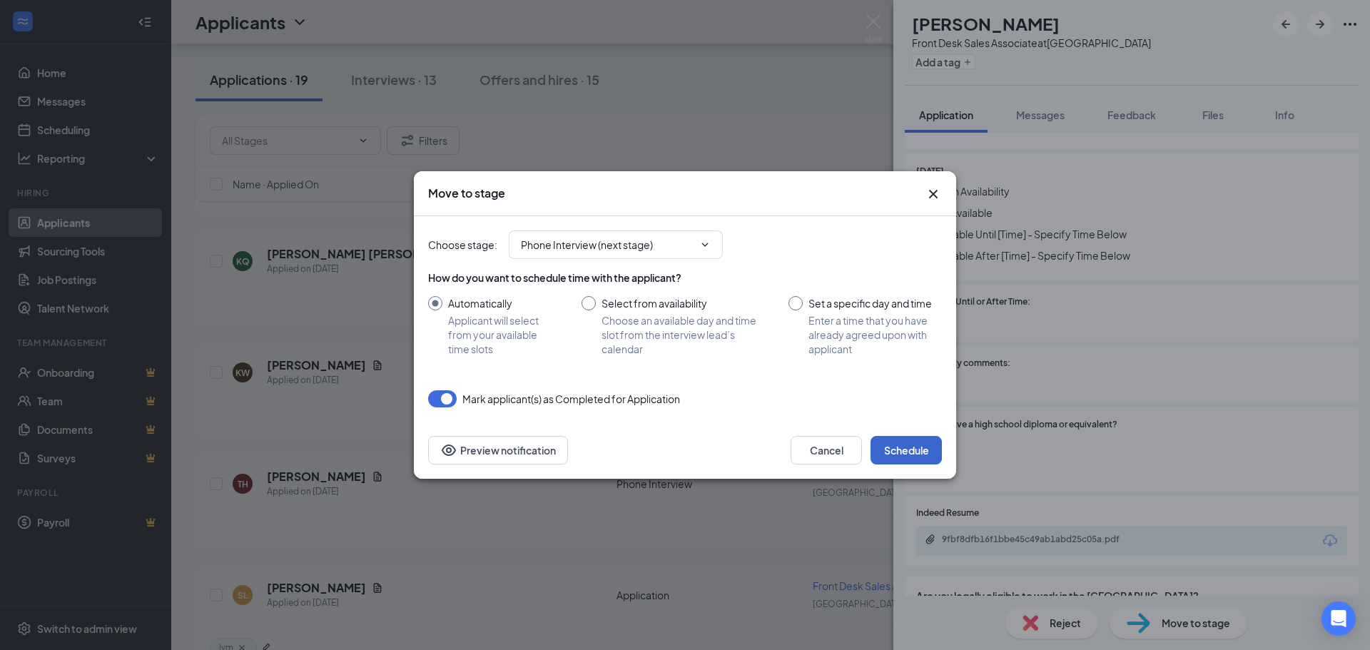  Describe the element at coordinates (906, 450) in the screenshot. I see `button: Schedule` at that location.